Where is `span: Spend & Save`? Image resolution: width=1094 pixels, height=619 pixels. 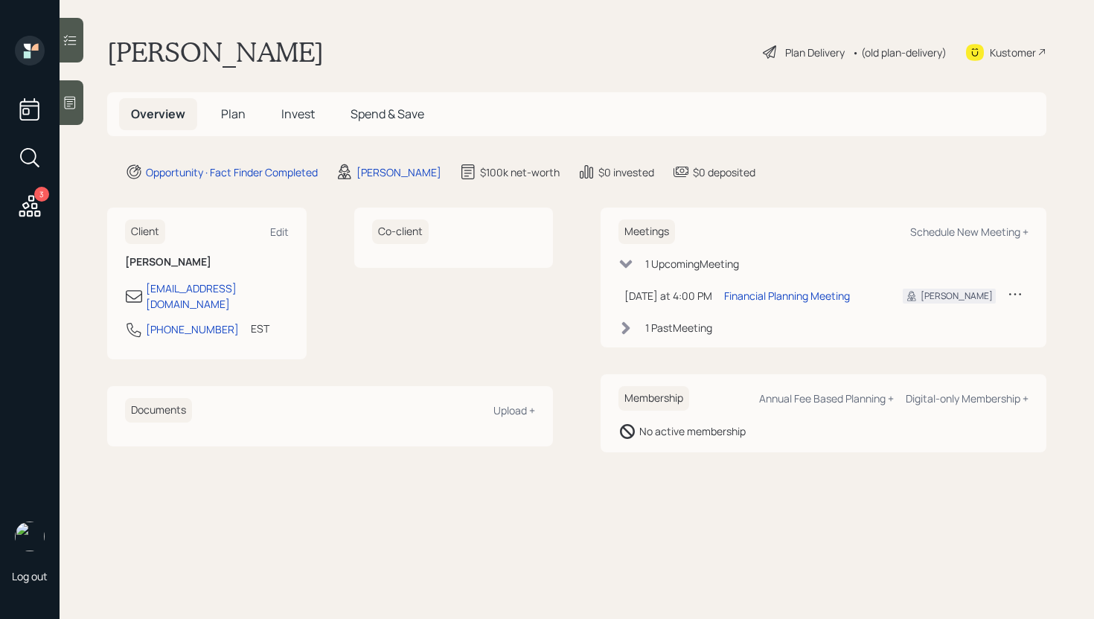
span: Spend & Save is located at coordinates (387, 114).